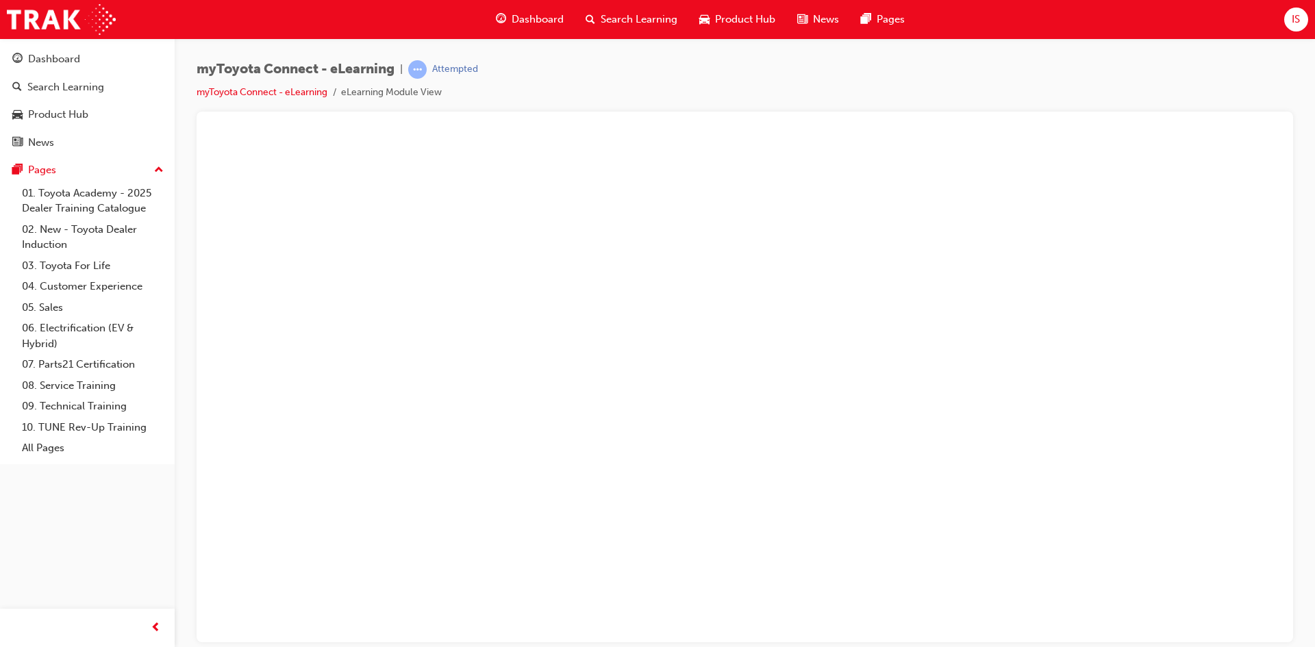  I want to click on a: 01. Toyota Academy - 2025 Dealer Training Catalogue, so click(92, 201).